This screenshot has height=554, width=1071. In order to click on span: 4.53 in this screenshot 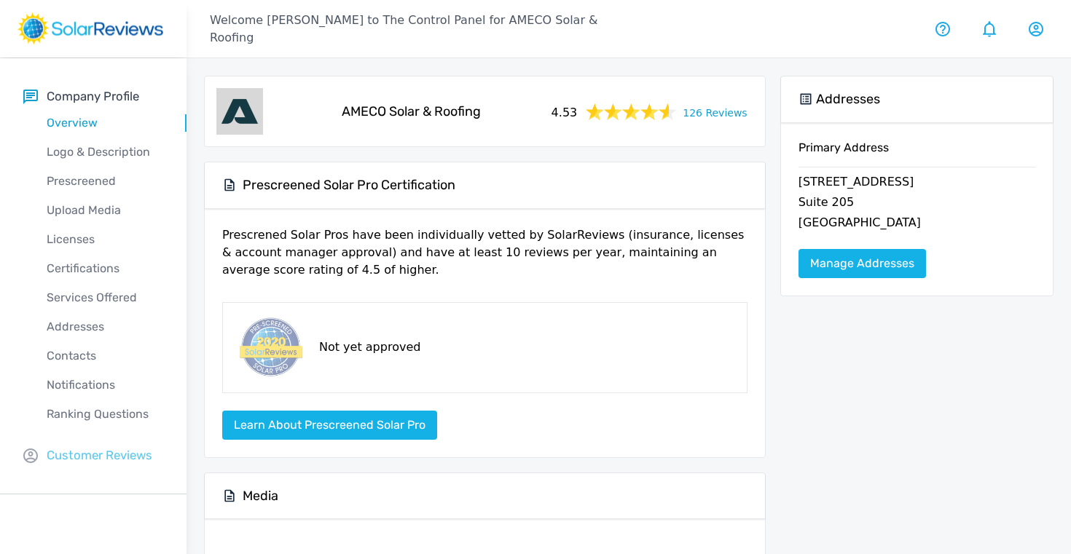, I will do `click(564, 111)`.